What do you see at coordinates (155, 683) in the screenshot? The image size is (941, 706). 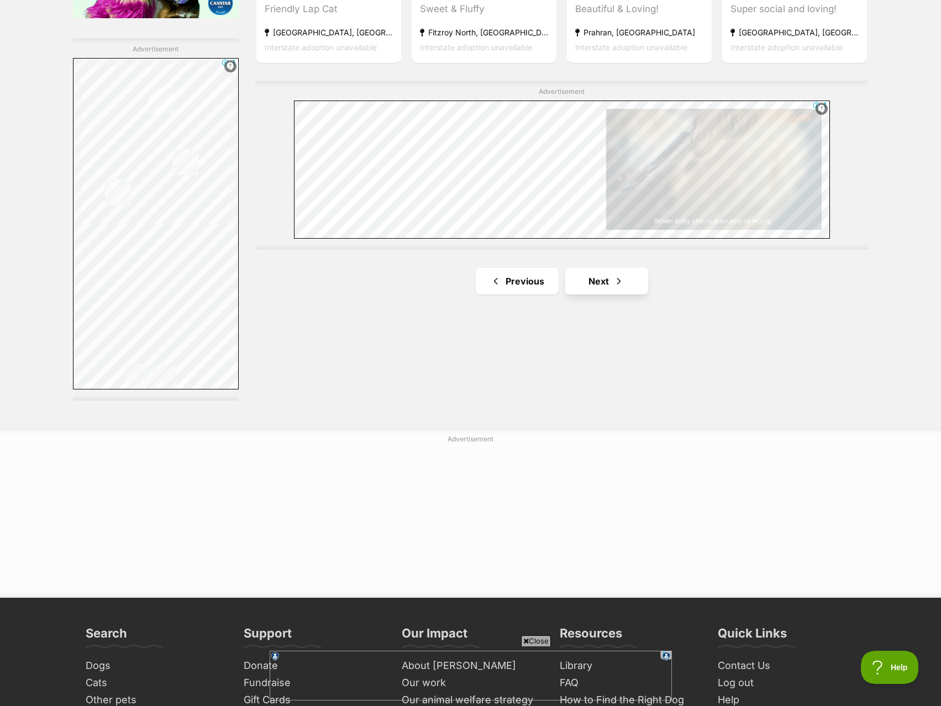 I see `a: Cats` at bounding box center [155, 683].